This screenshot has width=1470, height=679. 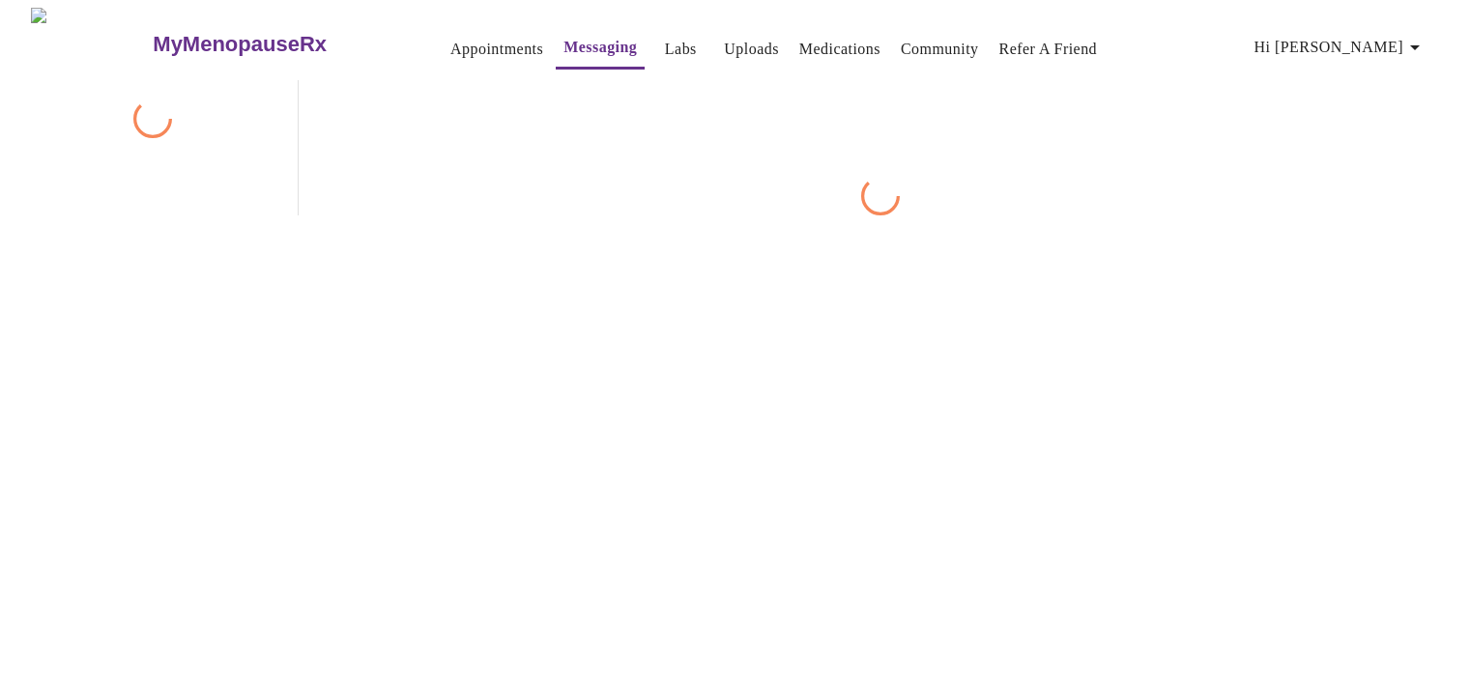 What do you see at coordinates (939, 49) in the screenshot?
I see `a: Community` at bounding box center [939, 49].